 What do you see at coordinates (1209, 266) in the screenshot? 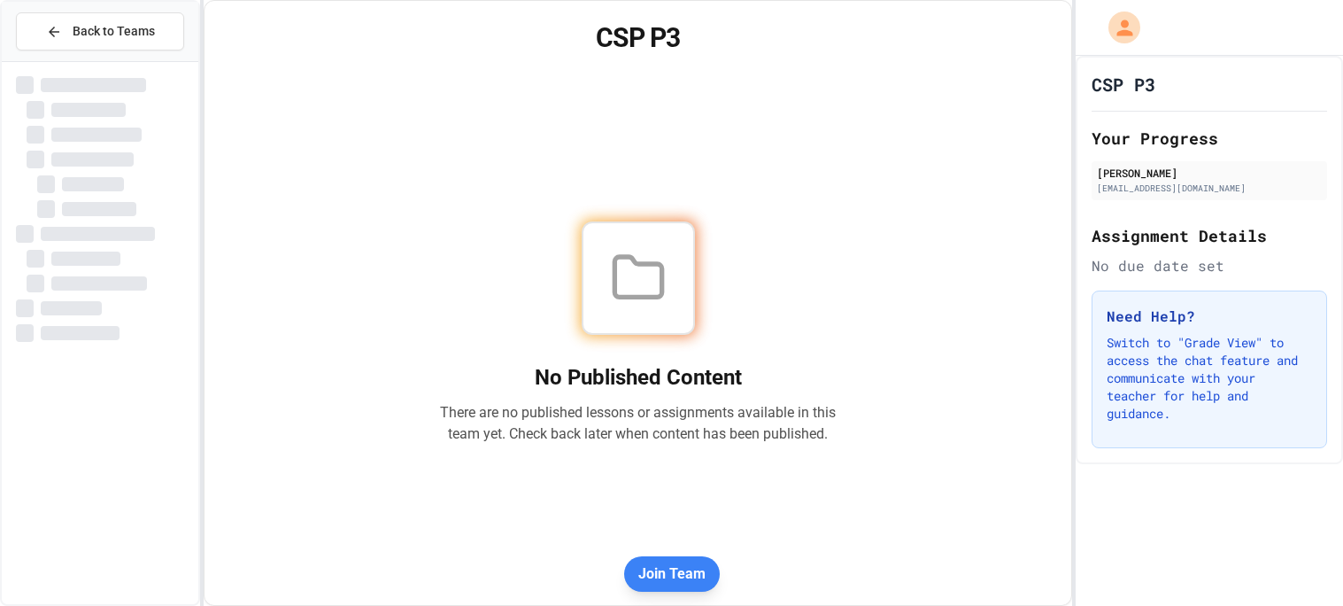
I see `div: No due date set` at bounding box center [1209, 266].